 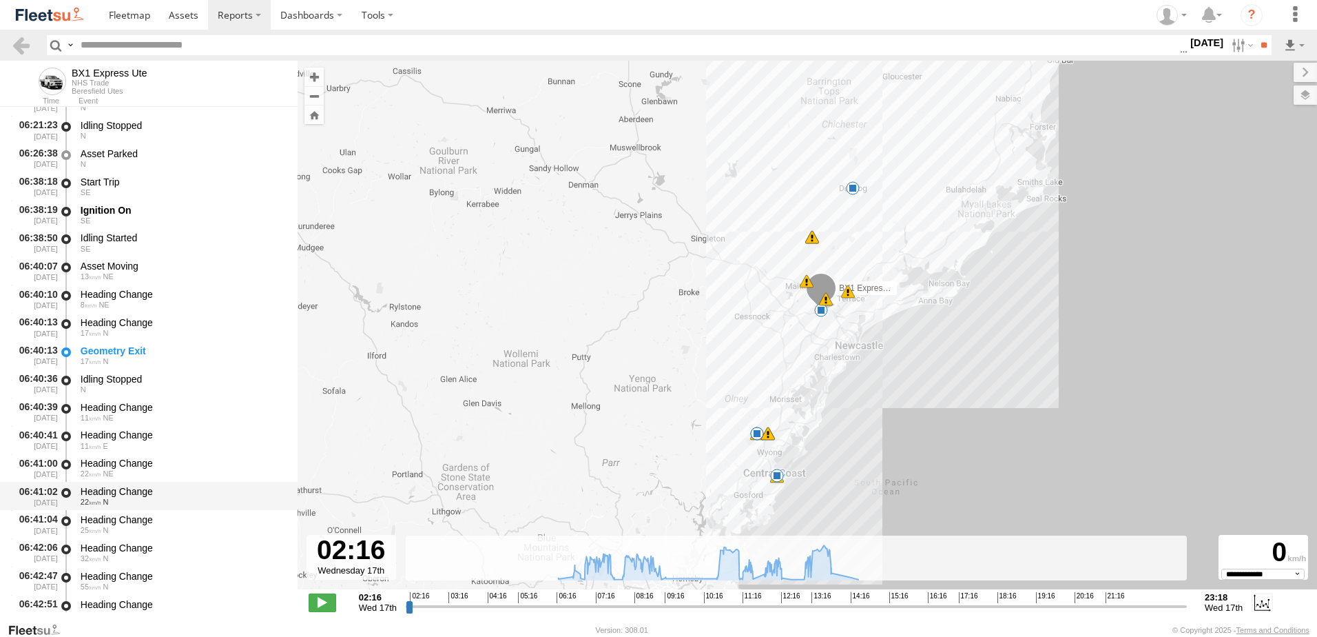 I want to click on div: Geometry Exit, so click(x=183, y=351).